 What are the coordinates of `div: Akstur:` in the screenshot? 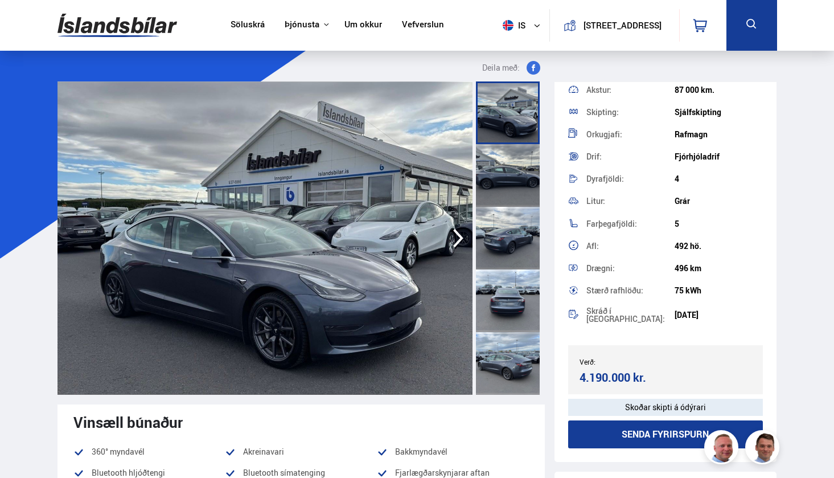 It's located at (631, 90).